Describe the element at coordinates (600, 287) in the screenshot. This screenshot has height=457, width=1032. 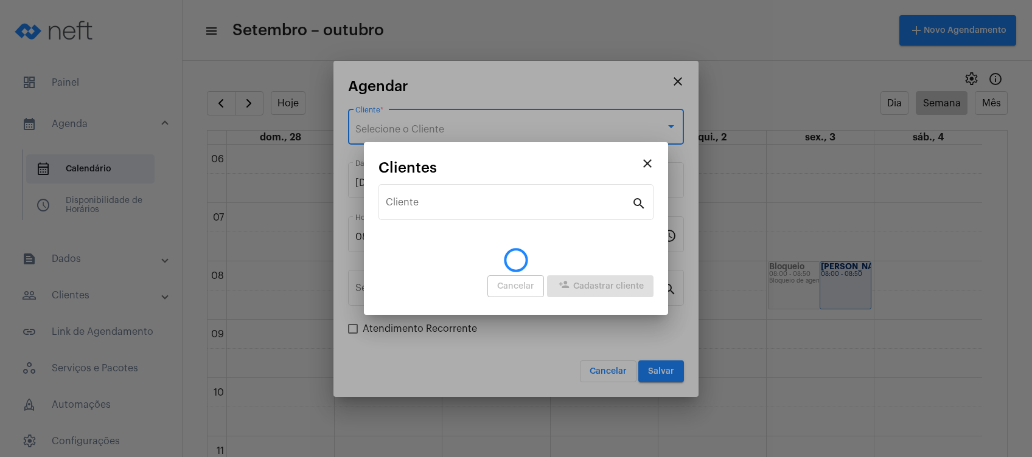
I see `button: Cadastrar cliente` at that location.